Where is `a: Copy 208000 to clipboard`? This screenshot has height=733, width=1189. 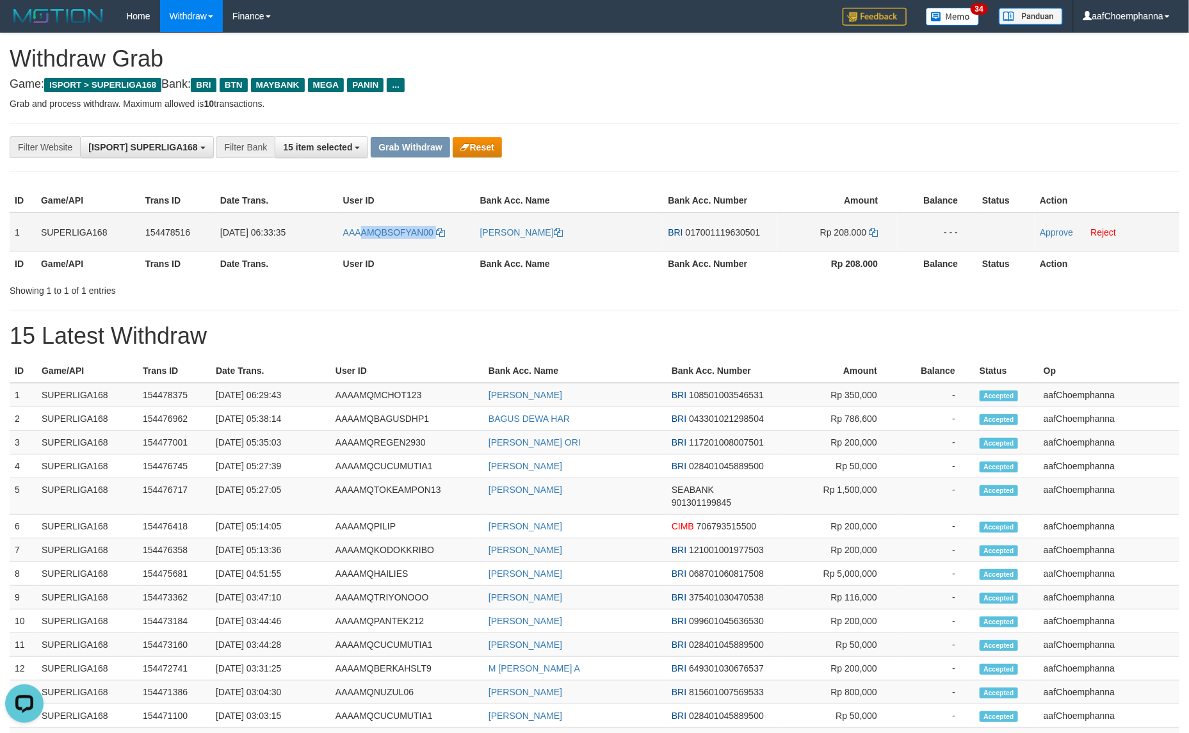
a: Copy 208000 to clipboard is located at coordinates (874, 232).